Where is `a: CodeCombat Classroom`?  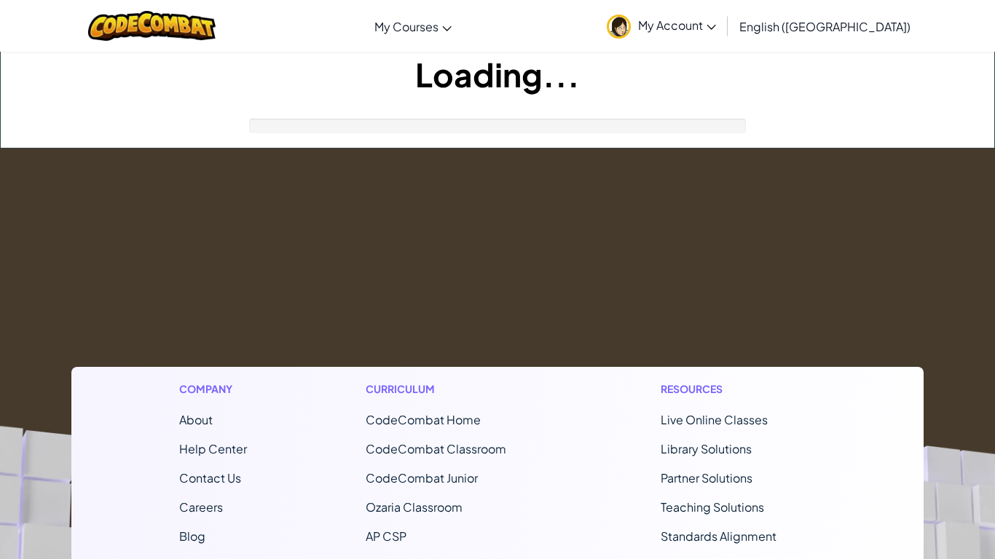
a: CodeCombat Classroom is located at coordinates (436, 449).